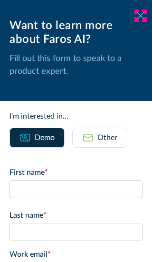 The height and width of the screenshot is (262, 152). Describe the element at coordinates (108, 138) in the screenshot. I see `div: Other` at that location.